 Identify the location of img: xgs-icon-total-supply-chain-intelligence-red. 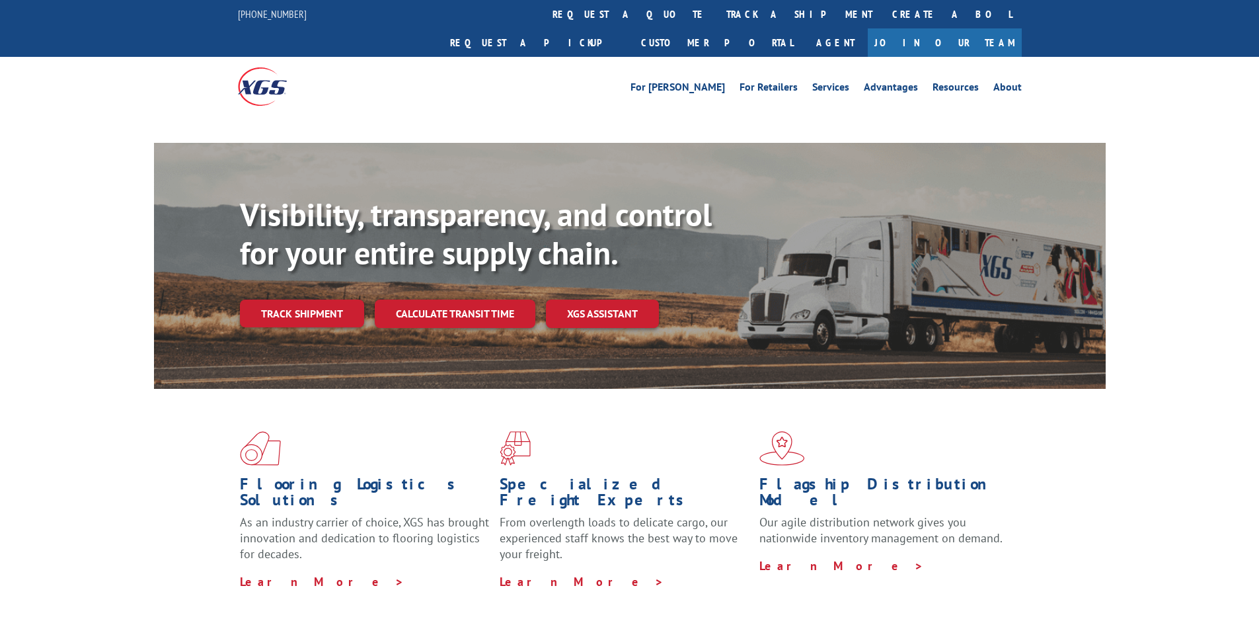
(260, 448).